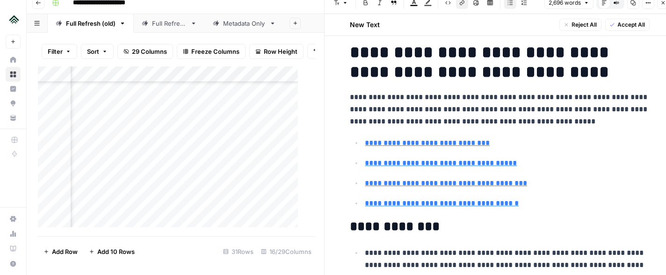  Describe the element at coordinates (238, 251) in the screenshot. I see `div: 31 Rows` at that location.